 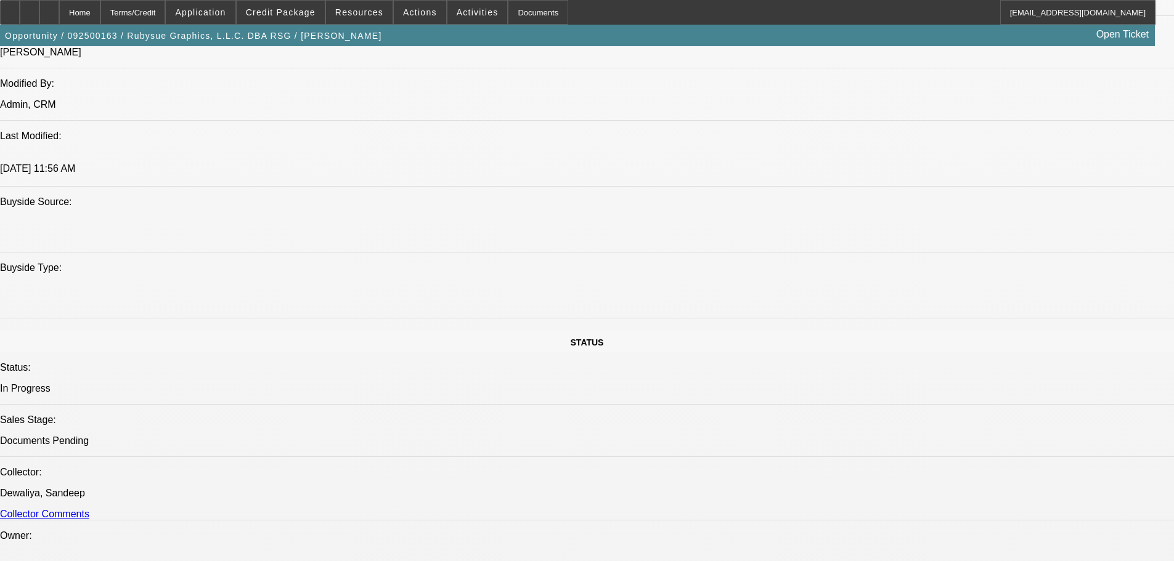 I want to click on button: Activities, so click(x=477, y=12).